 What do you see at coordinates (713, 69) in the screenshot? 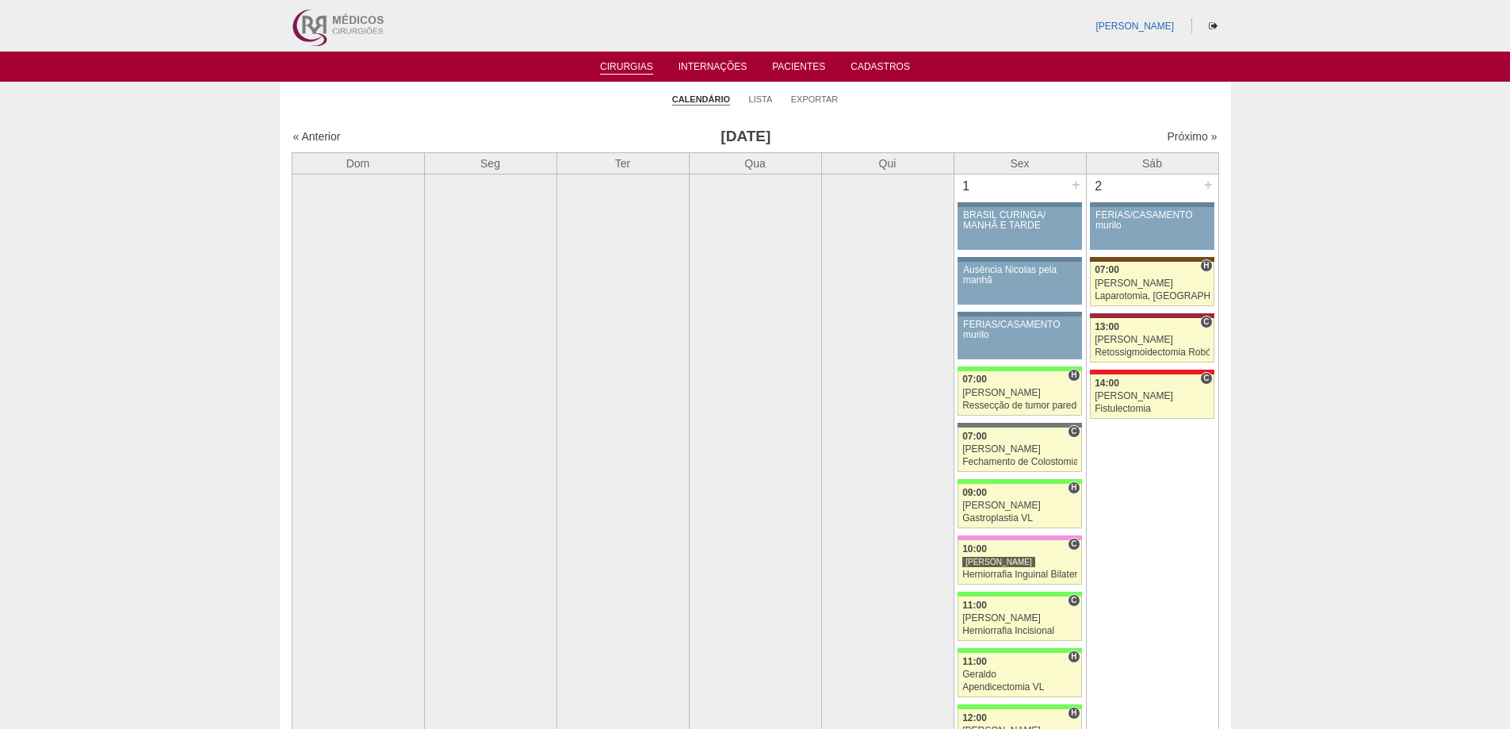
I see `a: Internações` at bounding box center [713, 69].